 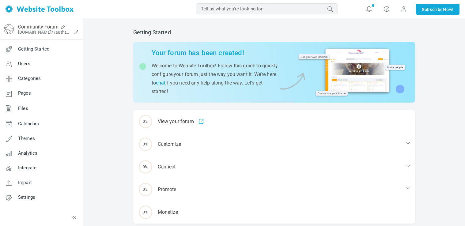 I want to click on a: 0% Monetize, so click(x=274, y=212).